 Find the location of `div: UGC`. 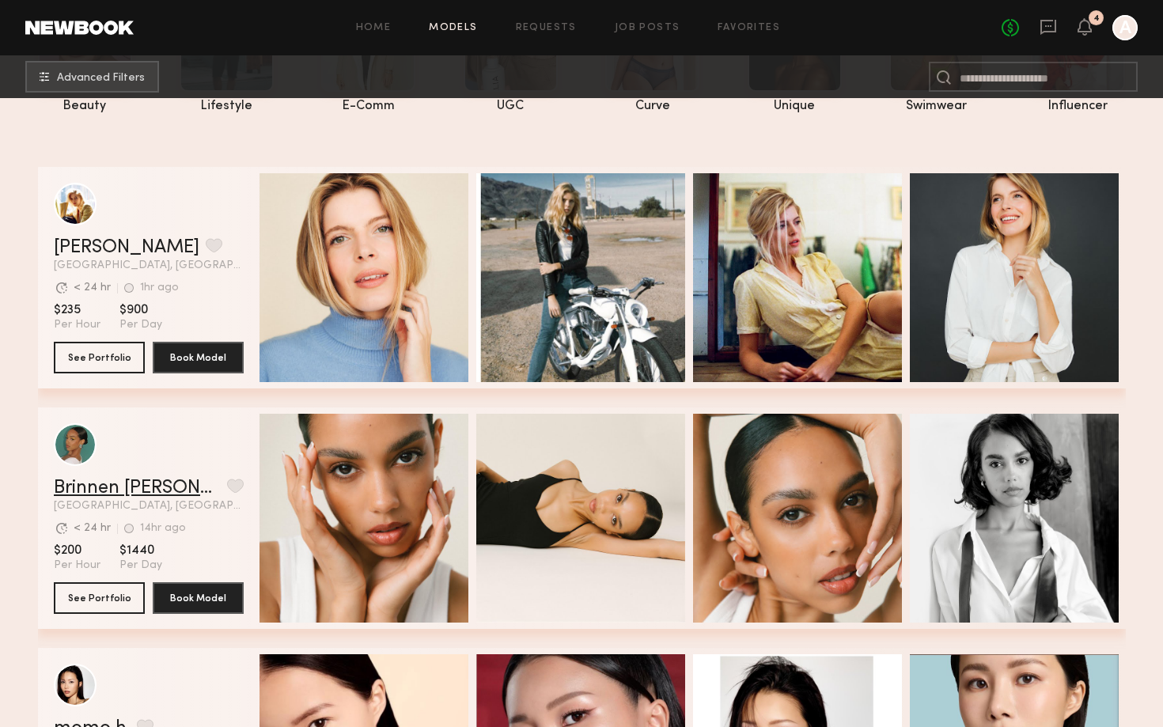

div: UGC is located at coordinates (510, 106).